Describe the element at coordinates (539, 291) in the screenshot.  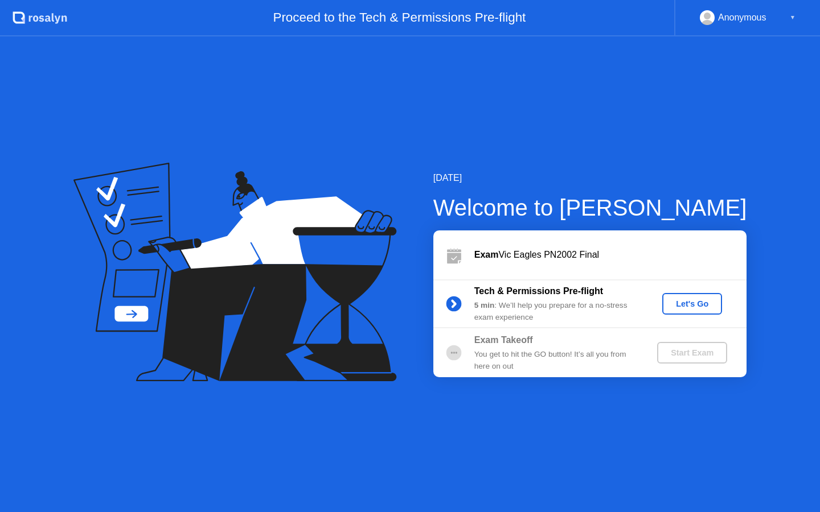
I see `b: Tech & Permissions Pre-flight` at that location.